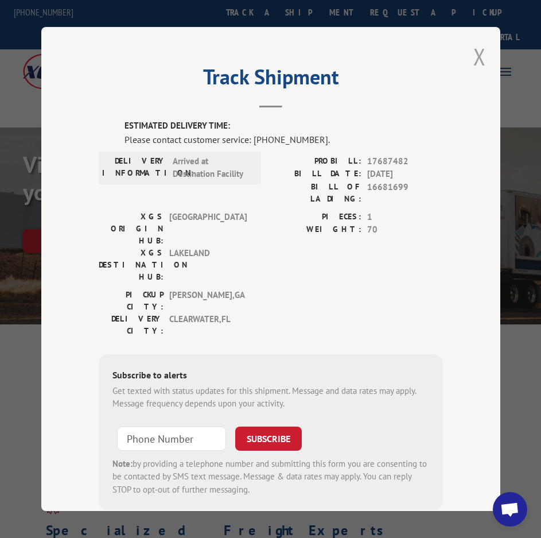 The height and width of the screenshot is (538, 541). Describe the element at coordinates (271, 397) in the screenshot. I see `div: Get texted with status updates for this shipment. Message and data rates may apply. Message frequ...` at that location.